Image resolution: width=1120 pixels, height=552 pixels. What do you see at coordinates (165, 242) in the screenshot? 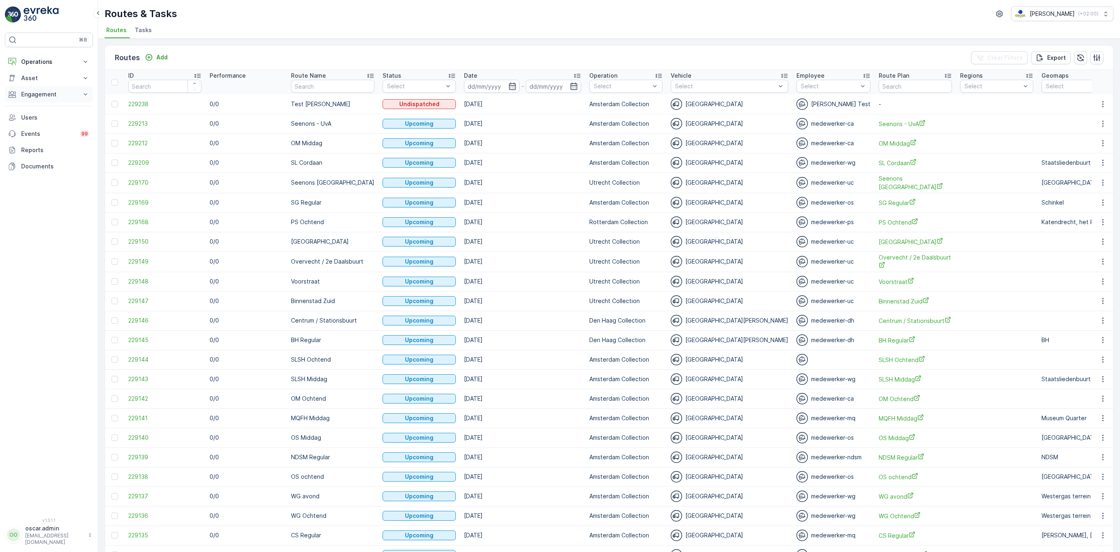
I see `a: 229150` at bounding box center [165, 242].